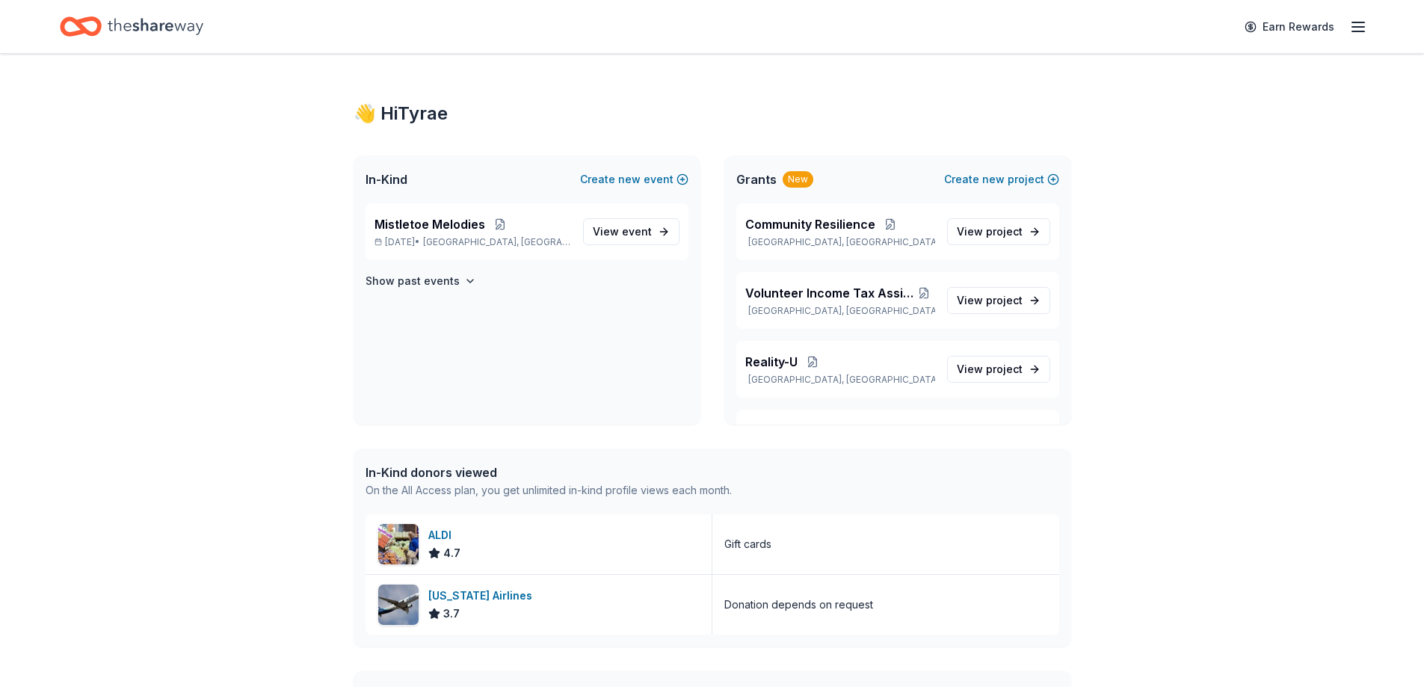  I want to click on div: Donation depends on request, so click(798, 605).